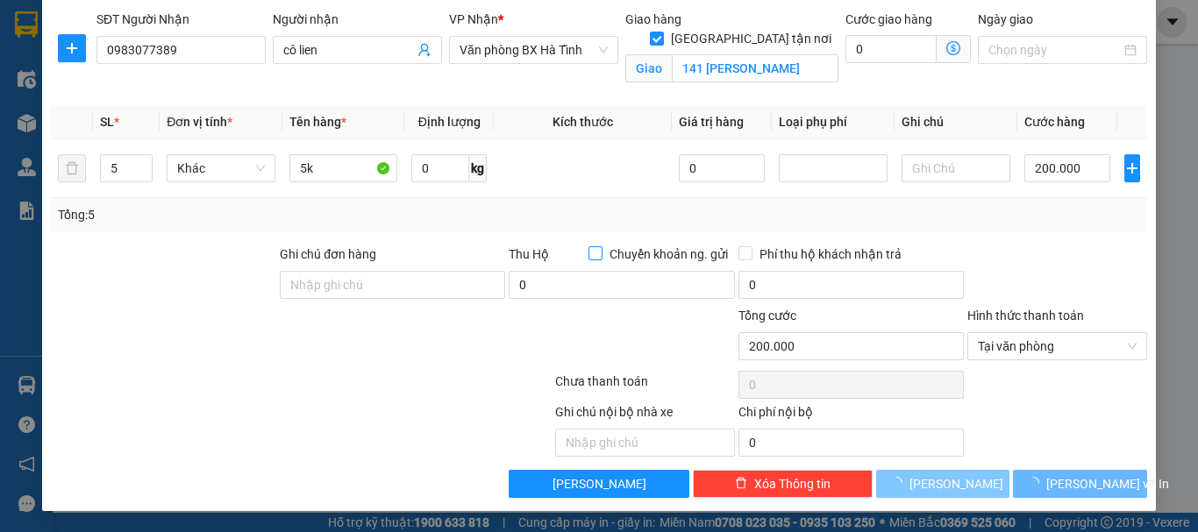 This screenshot has width=1198, height=532. I want to click on span: kg, so click(478, 168).